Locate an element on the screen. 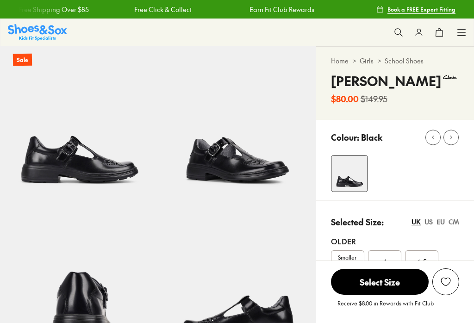  a: Book a FREE Expert Fitting is located at coordinates (416, 9).